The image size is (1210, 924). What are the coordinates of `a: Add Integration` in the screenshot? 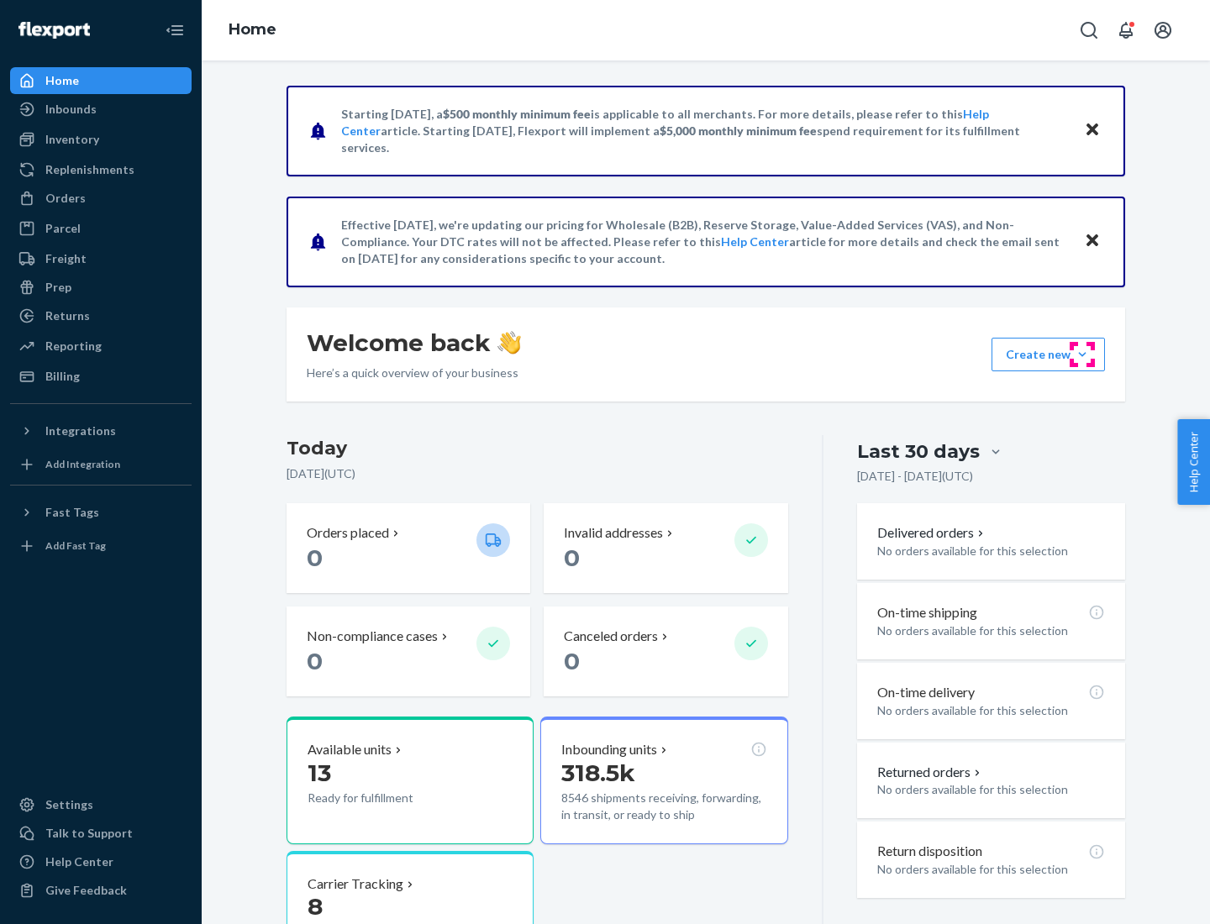 It's located at (101, 465).